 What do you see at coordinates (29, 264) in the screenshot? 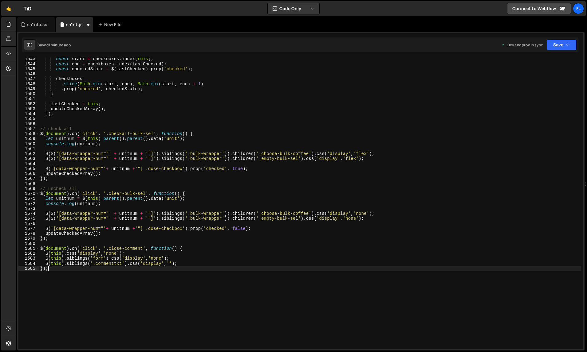
I see `div: 1584` at bounding box center [29, 264].